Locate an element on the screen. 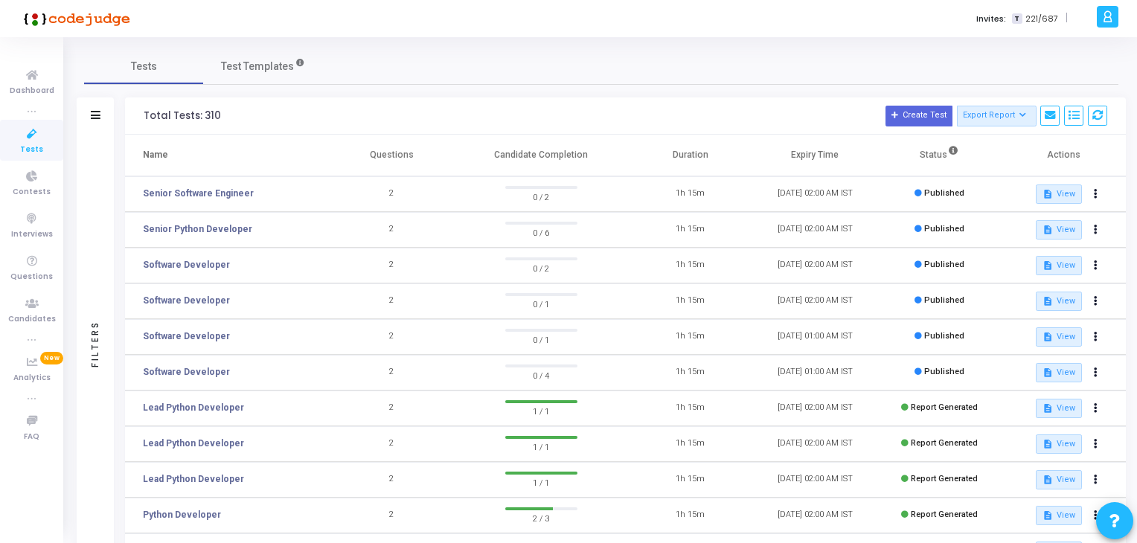  span: 2 / 3 is located at coordinates (541, 518).